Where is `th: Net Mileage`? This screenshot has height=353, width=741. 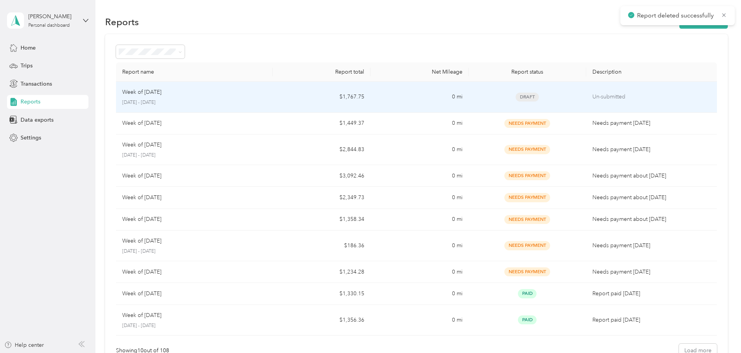
th: Net Mileage is located at coordinates (419, 72).